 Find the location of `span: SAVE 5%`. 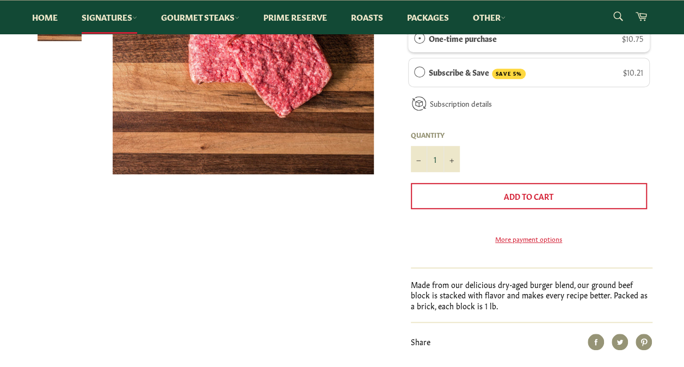

span: SAVE 5% is located at coordinates (509, 73).